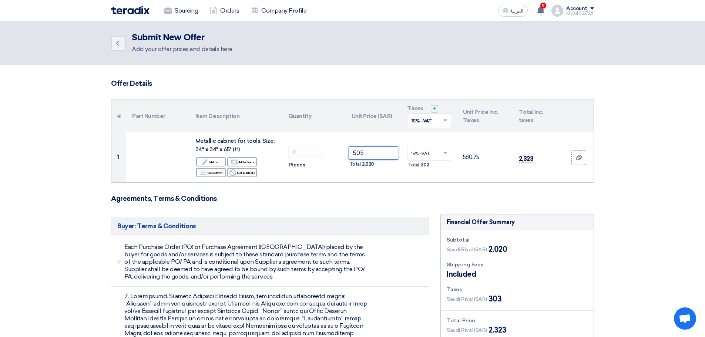 The image size is (705, 337). Describe the element at coordinates (580, 13) in the screenshot. I see `div: My03115227321` at that location.